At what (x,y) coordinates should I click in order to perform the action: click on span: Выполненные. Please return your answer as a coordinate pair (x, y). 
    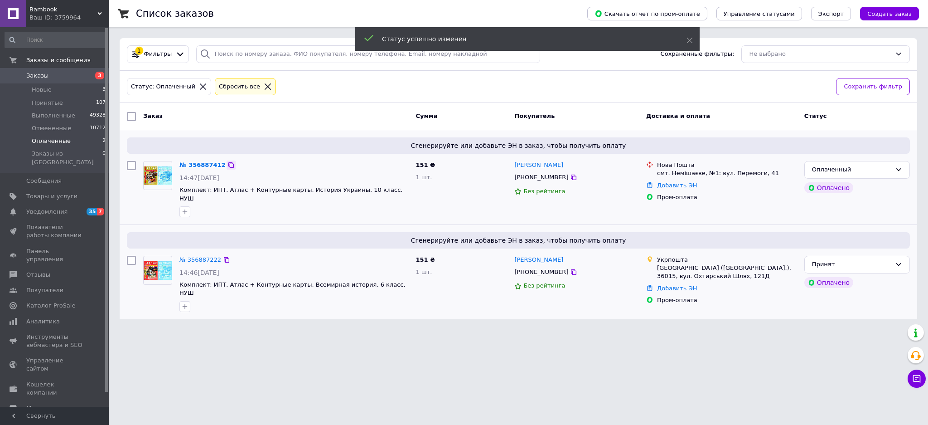
    Looking at the image, I should click on (53, 116).